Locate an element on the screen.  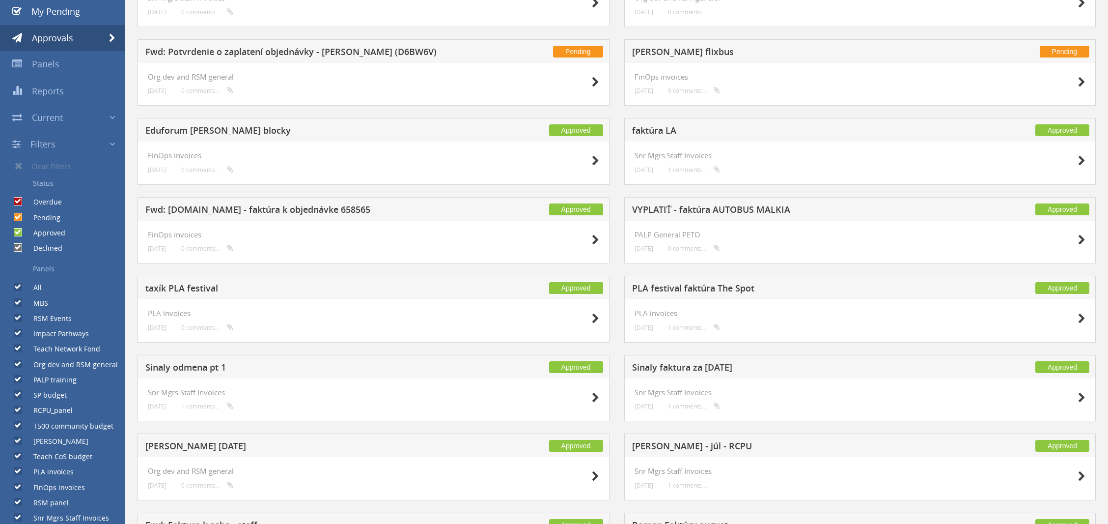
h5: PLA festival faktúra The Spot is located at coordinates (792, 289).